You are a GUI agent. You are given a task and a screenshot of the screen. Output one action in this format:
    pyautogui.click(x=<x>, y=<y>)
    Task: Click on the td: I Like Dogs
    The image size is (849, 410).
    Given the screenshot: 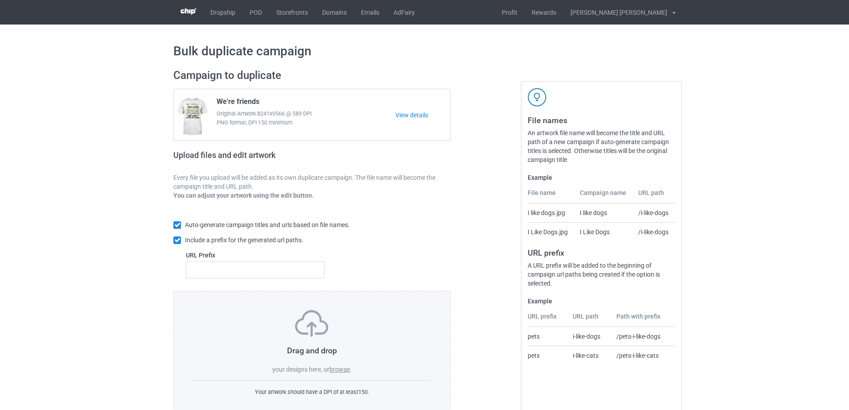 What is the action you would take?
    pyautogui.click(x=605, y=231)
    